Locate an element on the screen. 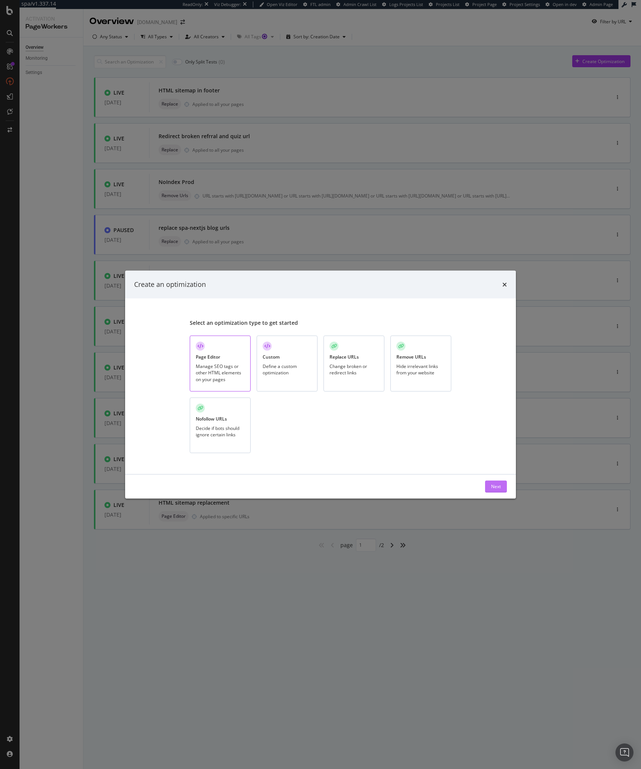 This screenshot has width=641, height=769. div: Replace URLs is located at coordinates (344, 357).